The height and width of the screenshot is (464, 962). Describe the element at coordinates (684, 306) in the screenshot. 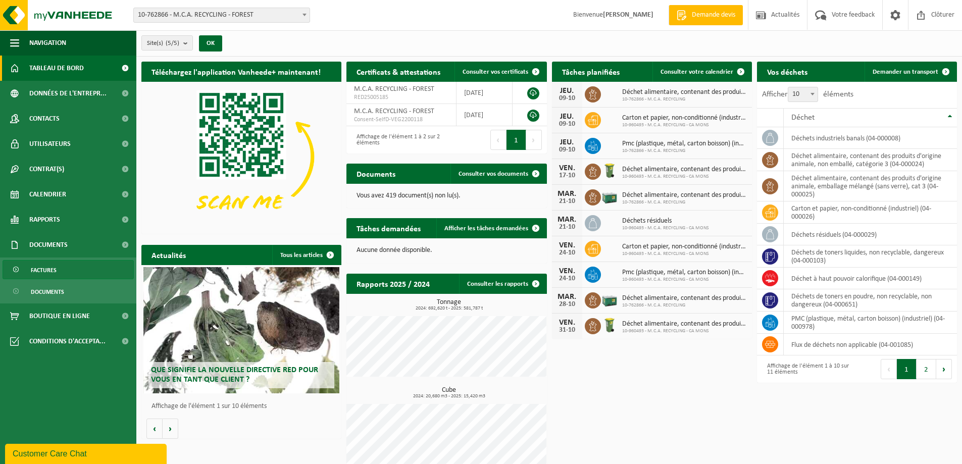

I see `span: 10-762866 - M.C.A. RECYCLING` at that location.